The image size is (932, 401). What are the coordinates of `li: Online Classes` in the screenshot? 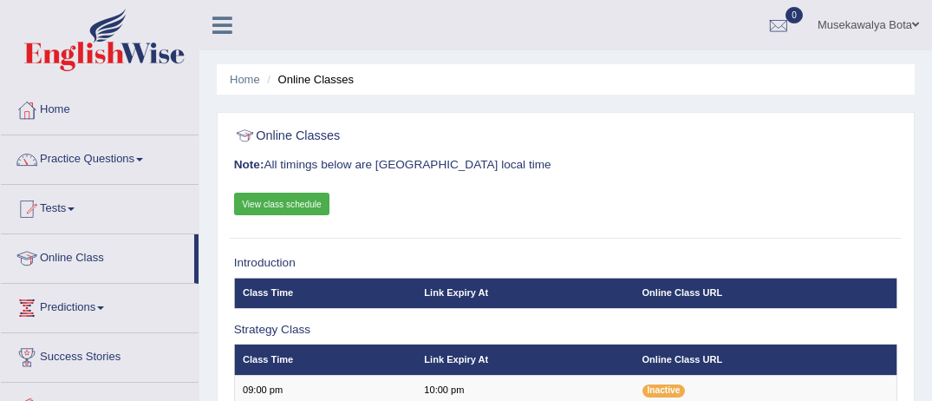 It's located at (308, 79).